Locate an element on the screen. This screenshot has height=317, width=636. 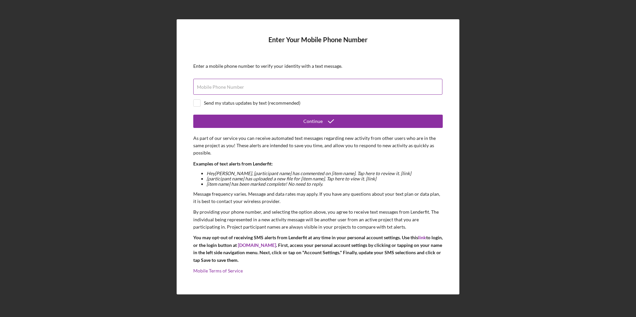
div: Continue is located at coordinates (313, 121).